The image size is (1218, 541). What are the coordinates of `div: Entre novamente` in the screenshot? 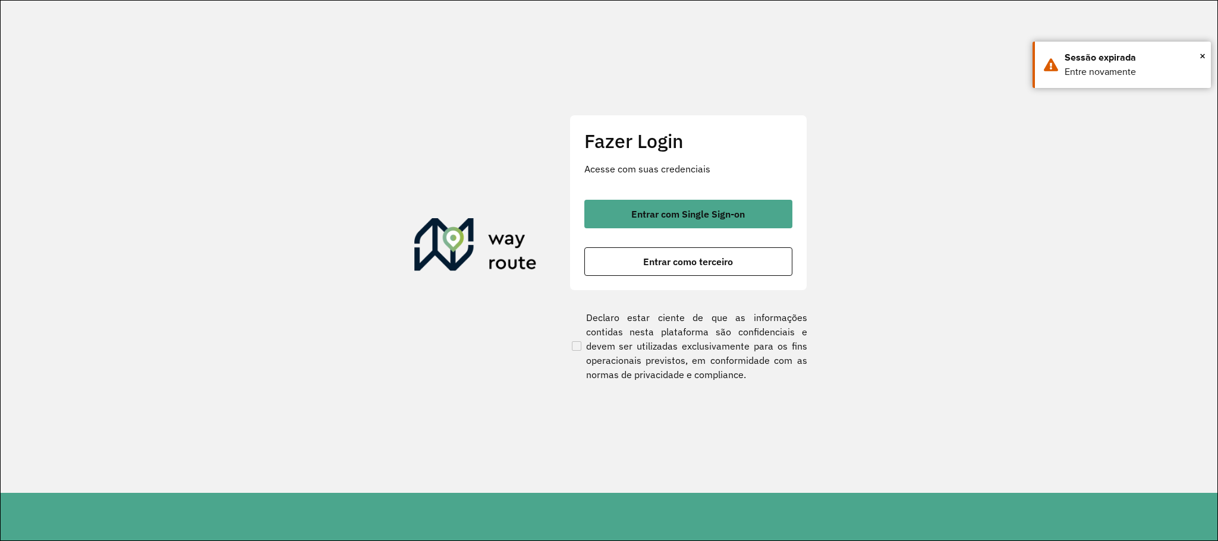 It's located at (1133, 72).